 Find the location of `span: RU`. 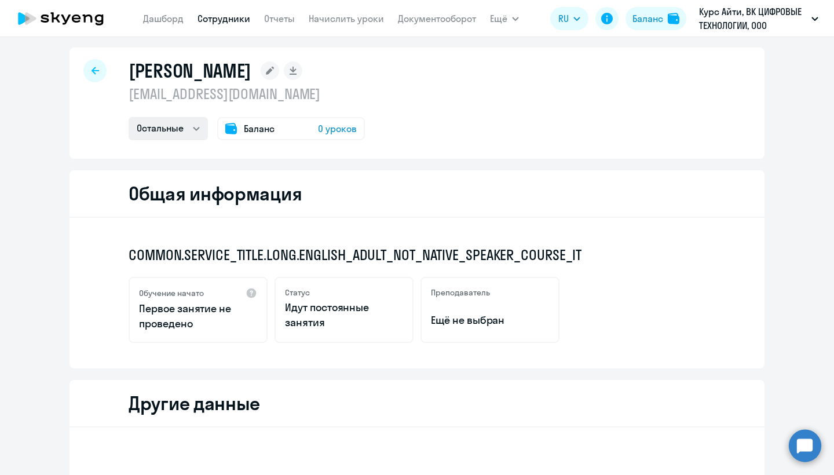

span: RU is located at coordinates (564, 19).